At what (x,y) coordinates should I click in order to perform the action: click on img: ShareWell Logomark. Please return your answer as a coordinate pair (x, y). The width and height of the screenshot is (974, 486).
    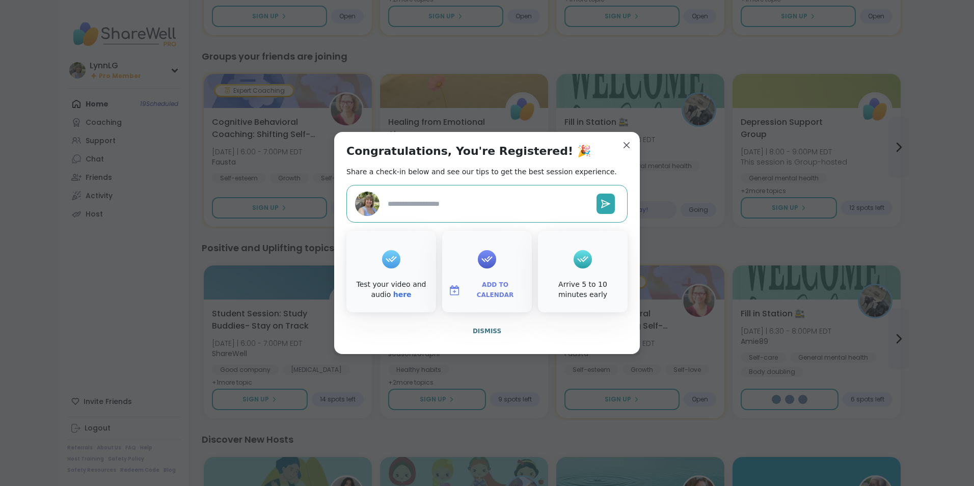
    Looking at the image, I should click on (454, 290).